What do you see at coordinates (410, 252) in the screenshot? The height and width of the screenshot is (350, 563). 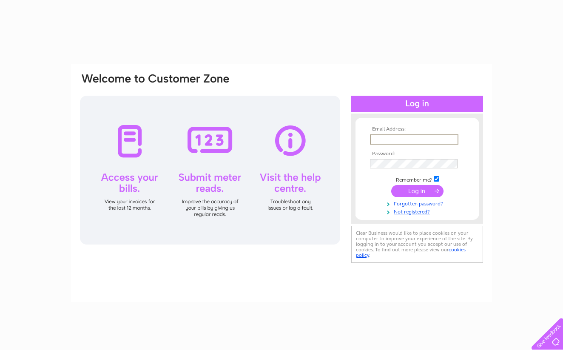 I see `a: cookies policy` at bounding box center [410, 252].